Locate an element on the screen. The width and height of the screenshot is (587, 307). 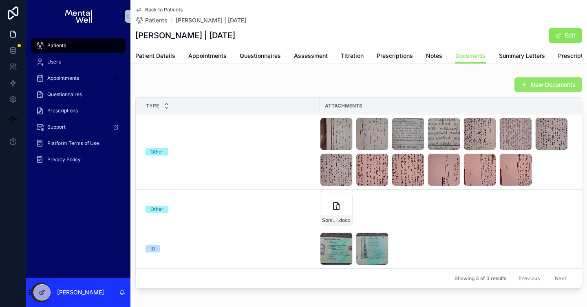
span: Support is located at coordinates (56, 127).